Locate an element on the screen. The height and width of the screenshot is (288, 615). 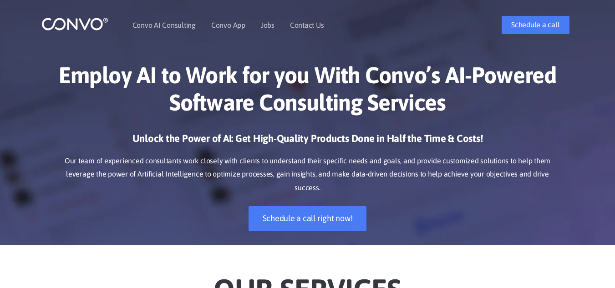
a: Convo AI Consulting is located at coordinates (164, 25).